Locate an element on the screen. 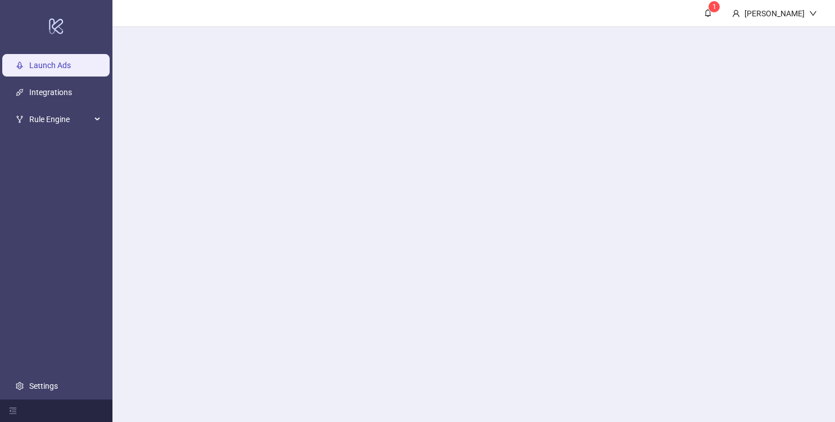 The image size is (835, 422). span: Rule Engine is located at coordinates (60, 119).